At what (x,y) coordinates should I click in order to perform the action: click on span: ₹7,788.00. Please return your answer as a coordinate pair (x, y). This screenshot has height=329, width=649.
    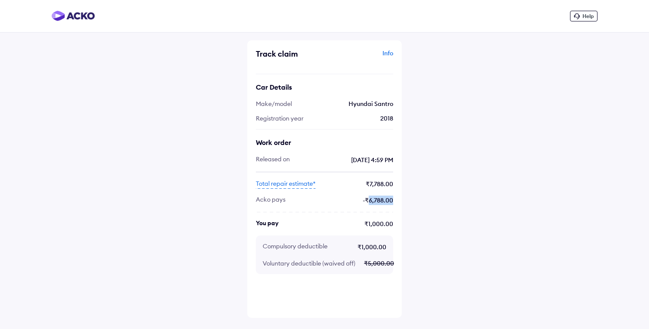
    Looking at the image, I should click on (358, 184).